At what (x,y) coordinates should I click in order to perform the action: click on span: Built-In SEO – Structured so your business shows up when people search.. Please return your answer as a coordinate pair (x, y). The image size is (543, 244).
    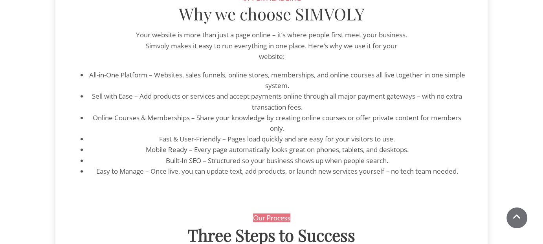
    Looking at the image, I should click on (277, 160).